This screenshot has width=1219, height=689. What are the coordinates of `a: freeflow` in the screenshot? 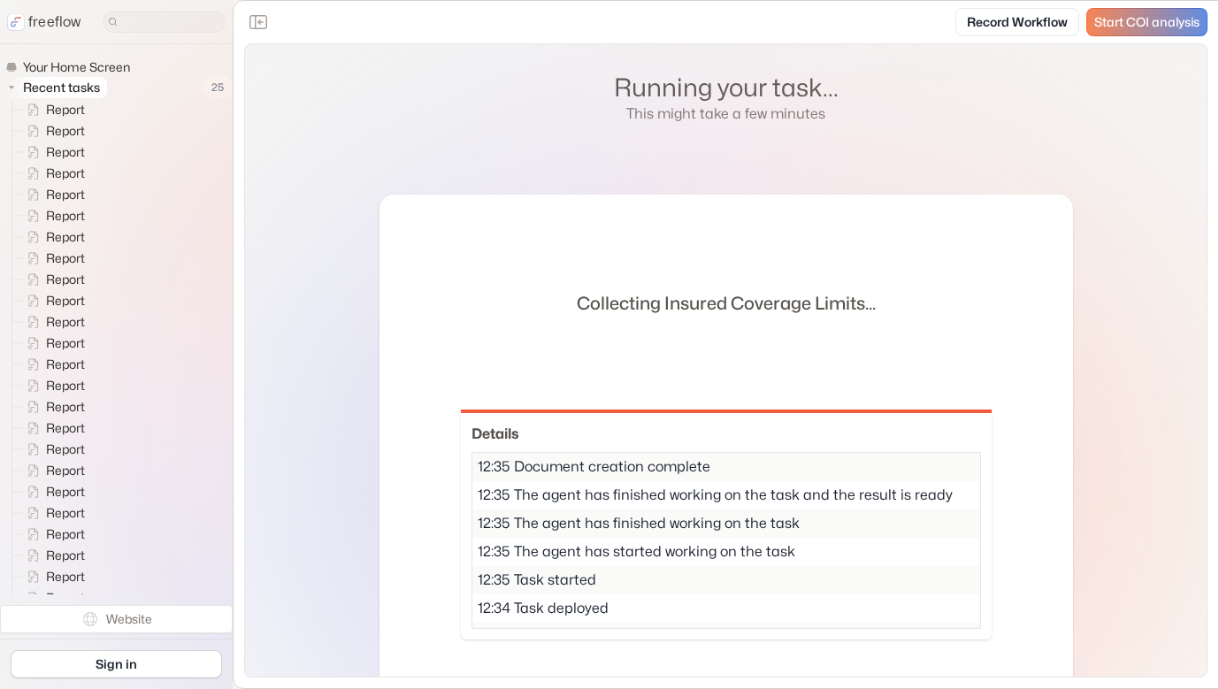 It's located at (44, 22).